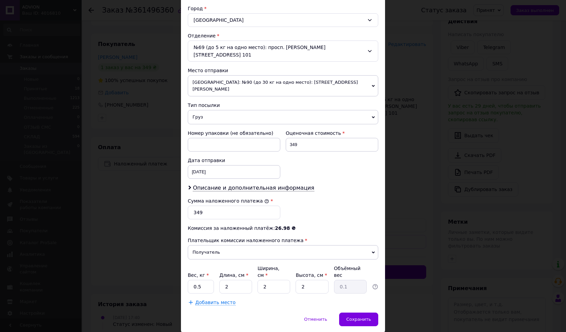  What do you see at coordinates (283, 117) in the screenshot?
I see `span: Груз` at bounding box center [283, 117].